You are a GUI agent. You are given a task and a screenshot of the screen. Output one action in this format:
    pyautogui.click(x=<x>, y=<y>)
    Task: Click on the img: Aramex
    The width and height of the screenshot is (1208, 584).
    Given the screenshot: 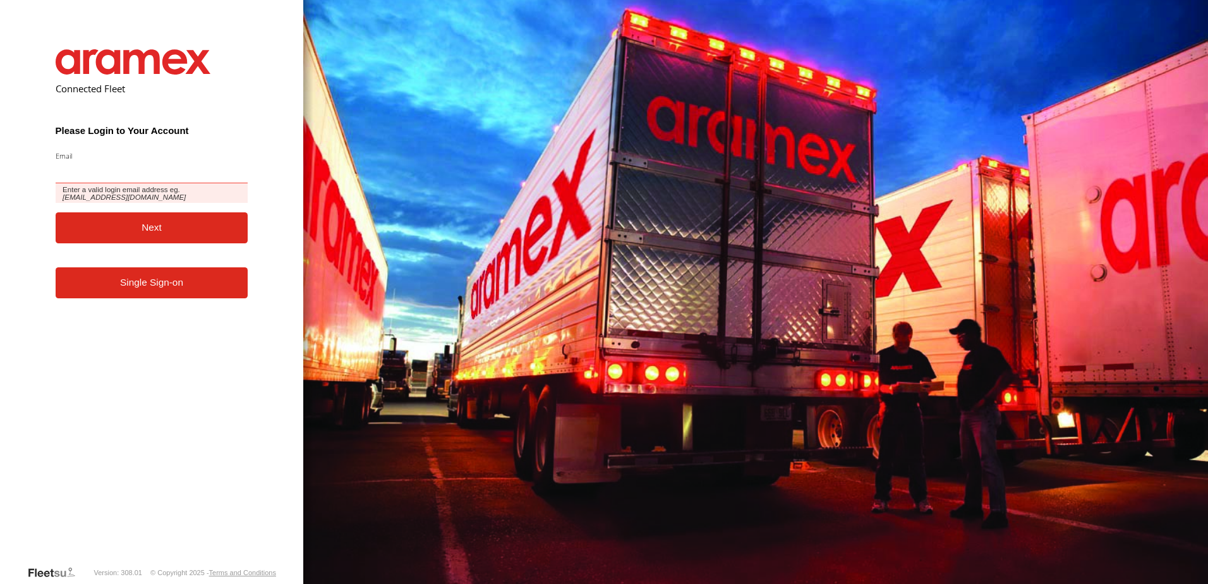 What is the action you would take?
    pyautogui.click(x=133, y=62)
    